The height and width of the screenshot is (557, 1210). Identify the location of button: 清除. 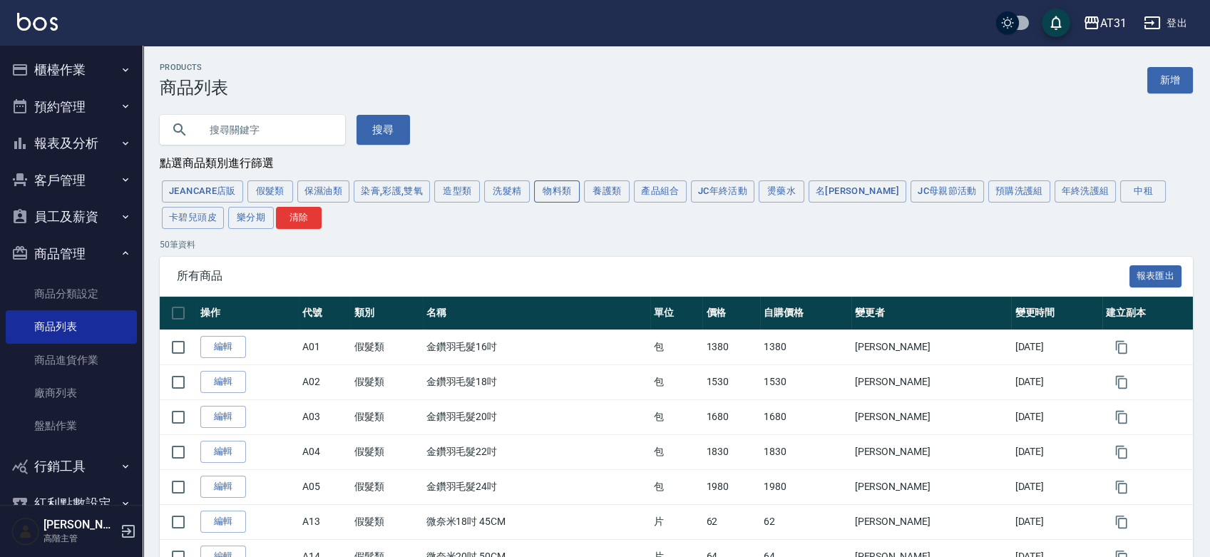
(299, 217).